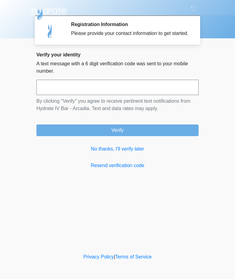  I want to click on img: Agent Avatar, so click(50, 31).